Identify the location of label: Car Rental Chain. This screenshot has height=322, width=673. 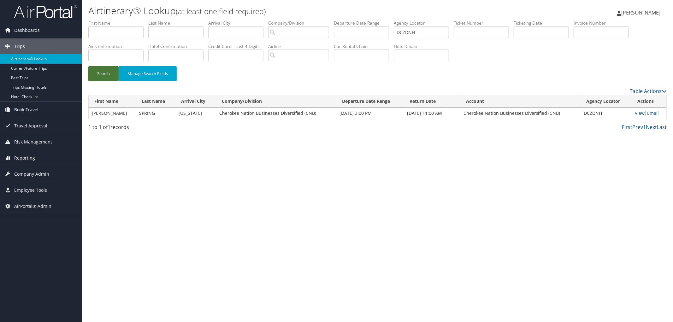
(364, 46).